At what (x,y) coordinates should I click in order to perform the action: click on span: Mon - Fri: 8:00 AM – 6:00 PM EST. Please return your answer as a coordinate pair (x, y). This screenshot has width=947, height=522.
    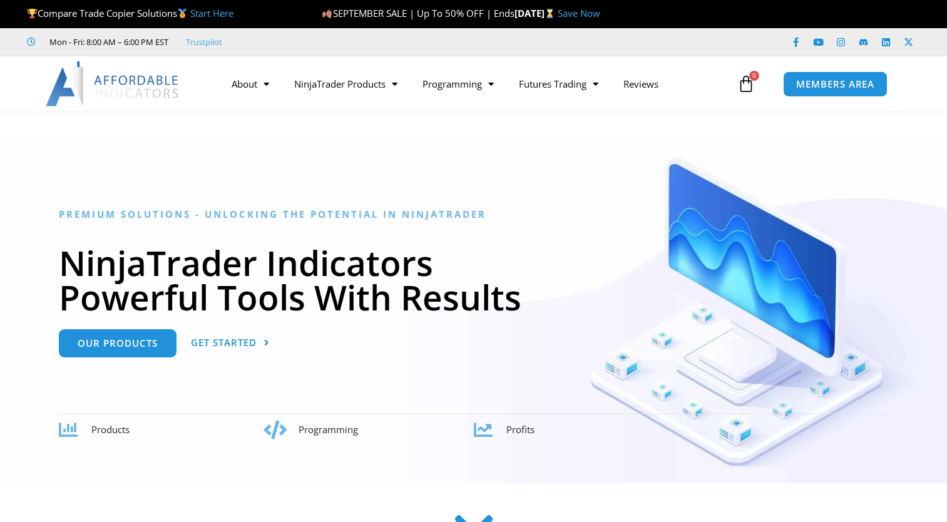
    Looking at the image, I should click on (107, 42).